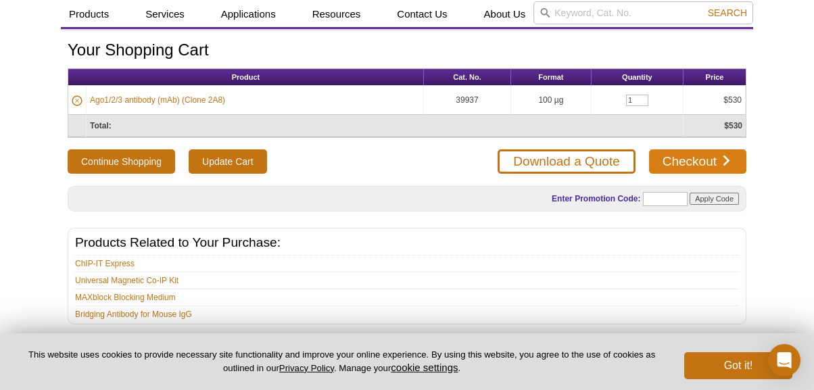 The width and height of the screenshot is (814, 390). What do you see at coordinates (784, 360) in the screenshot?
I see `div: Open Intercom Messenger` at bounding box center [784, 360].